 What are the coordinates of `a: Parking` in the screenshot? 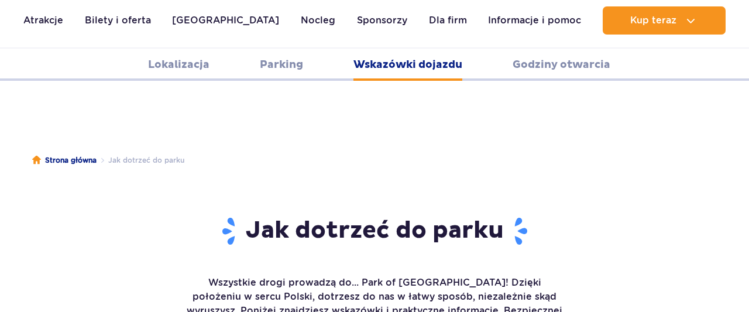 It's located at (281, 64).